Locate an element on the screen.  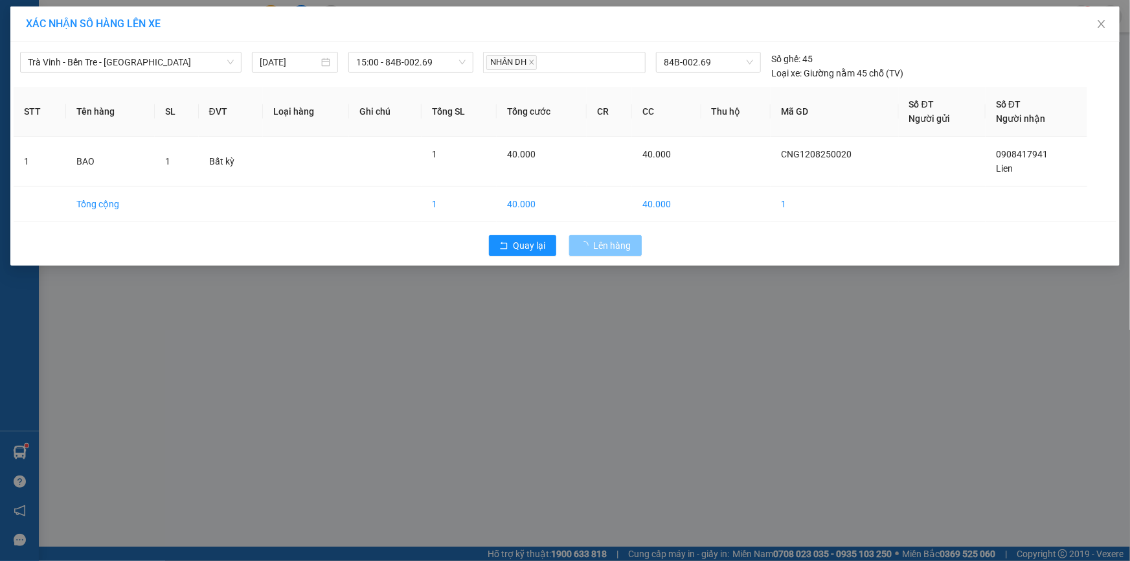
th: SL is located at coordinates (176, 111).